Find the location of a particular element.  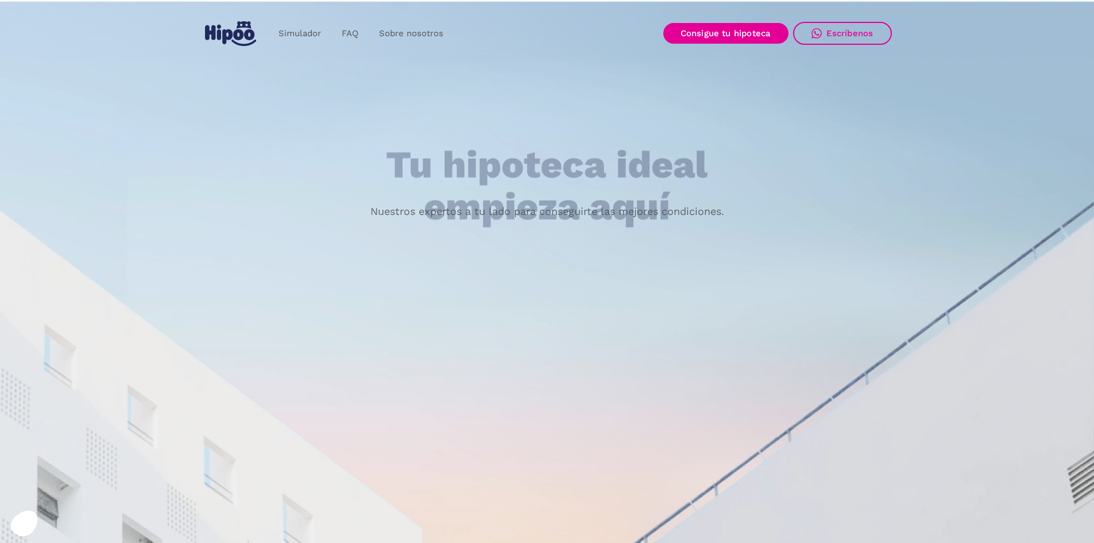

div: Escríbenos is located at coordinates (850, 33).